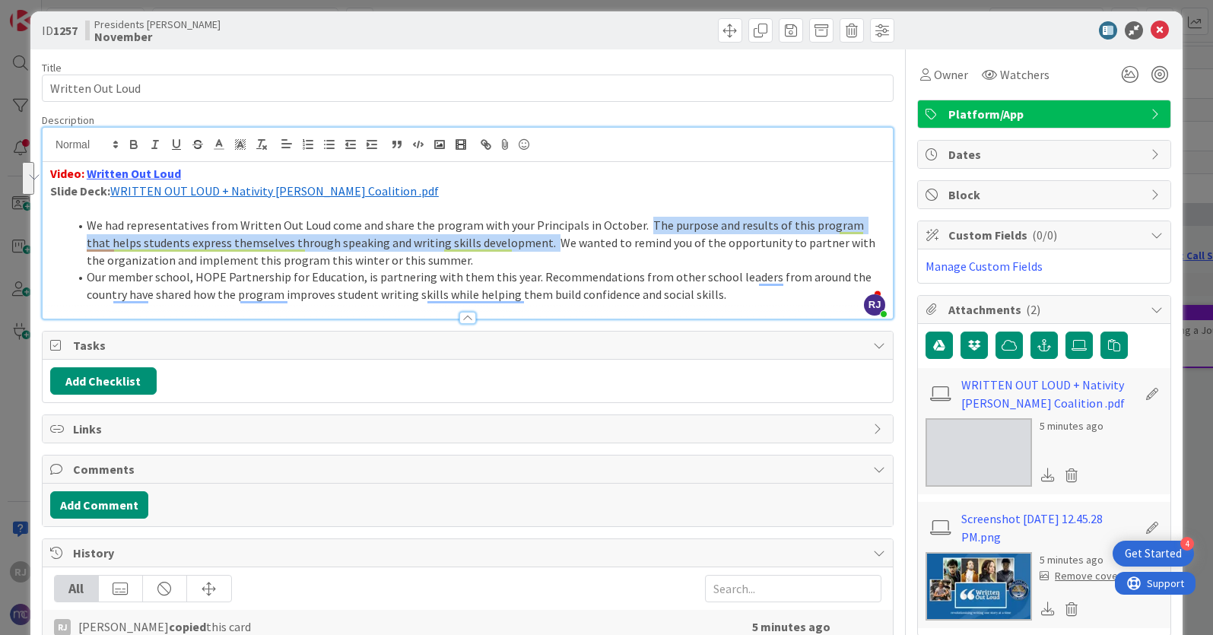 The width and height of the screenshot is (1213, 635). I want to click on li: Our member school, HOPE Partnership for Education, is partnering with them this year. Recommendat..., so click(477, 285).